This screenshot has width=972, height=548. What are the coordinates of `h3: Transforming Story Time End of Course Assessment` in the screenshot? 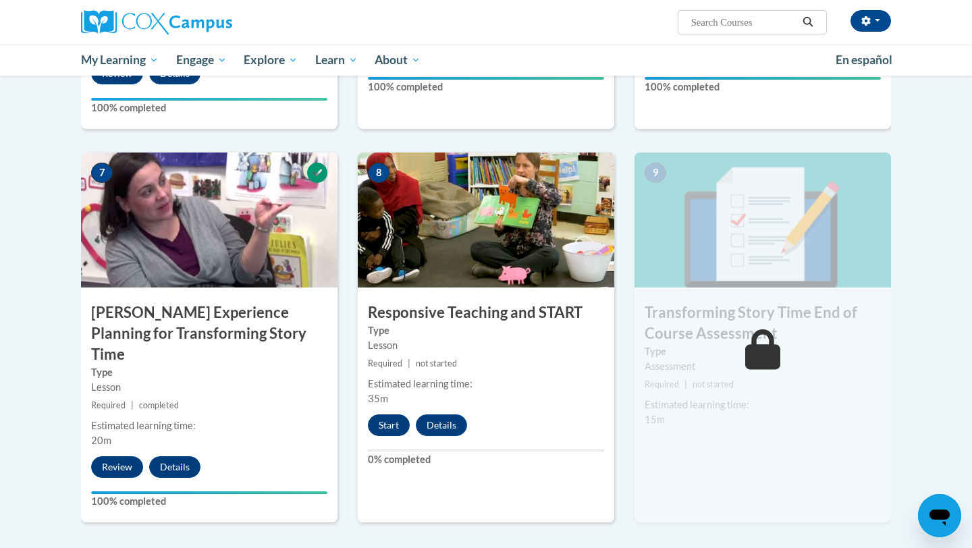 It's located at (763, 323).